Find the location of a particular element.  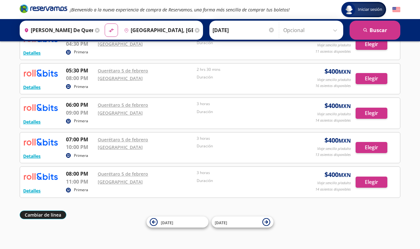

p: 11:00 PM is located at coordinates (80, 182).